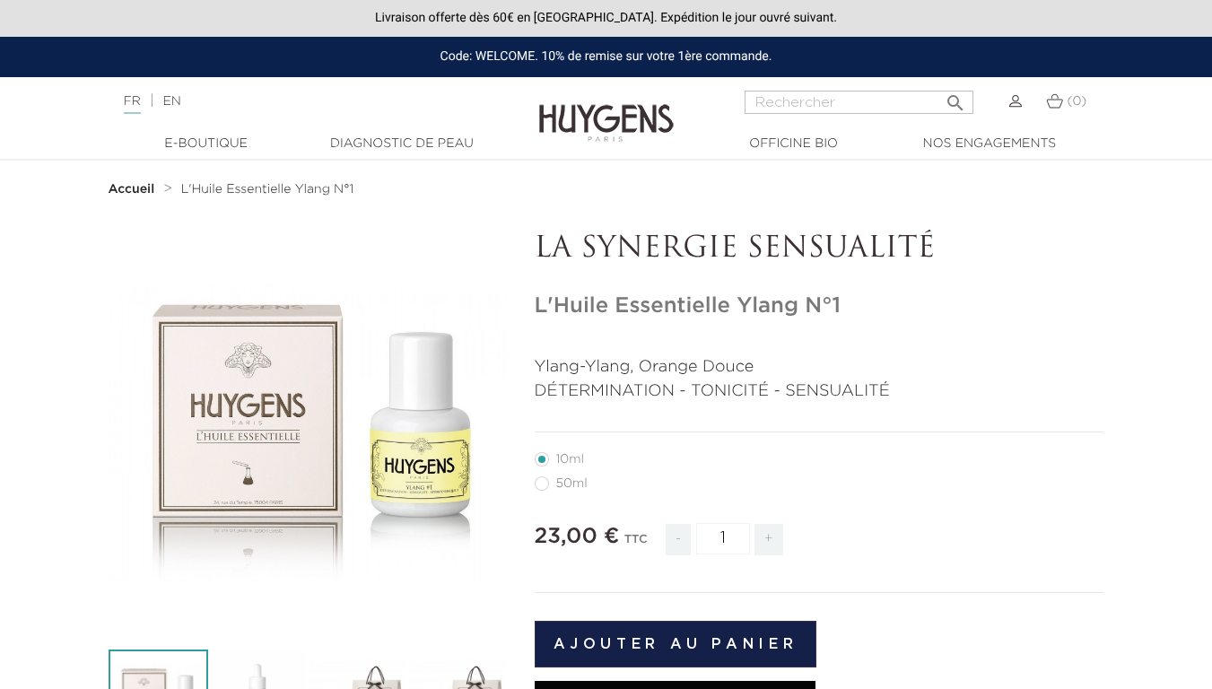  Describe the element at coordinates (402, 143) in the screenshot. I see `a: Diagnostic de peau` at that location.